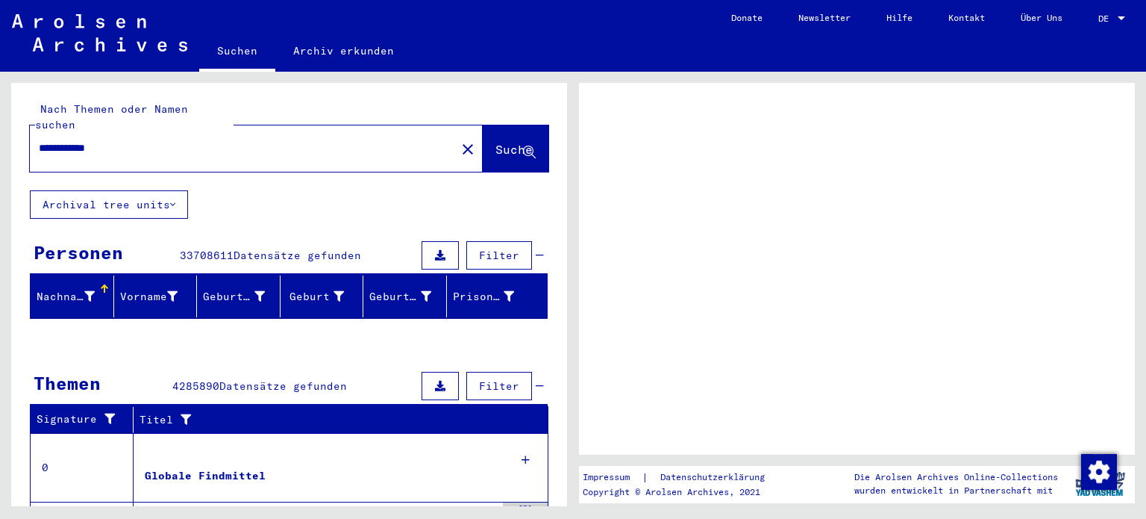 Image resolution: width=1146 pixels, height=519 pixels. What do you see at coordinates (468, 149) in the screenshot?
I see `button: Clear` at bounding box center [468, 149].